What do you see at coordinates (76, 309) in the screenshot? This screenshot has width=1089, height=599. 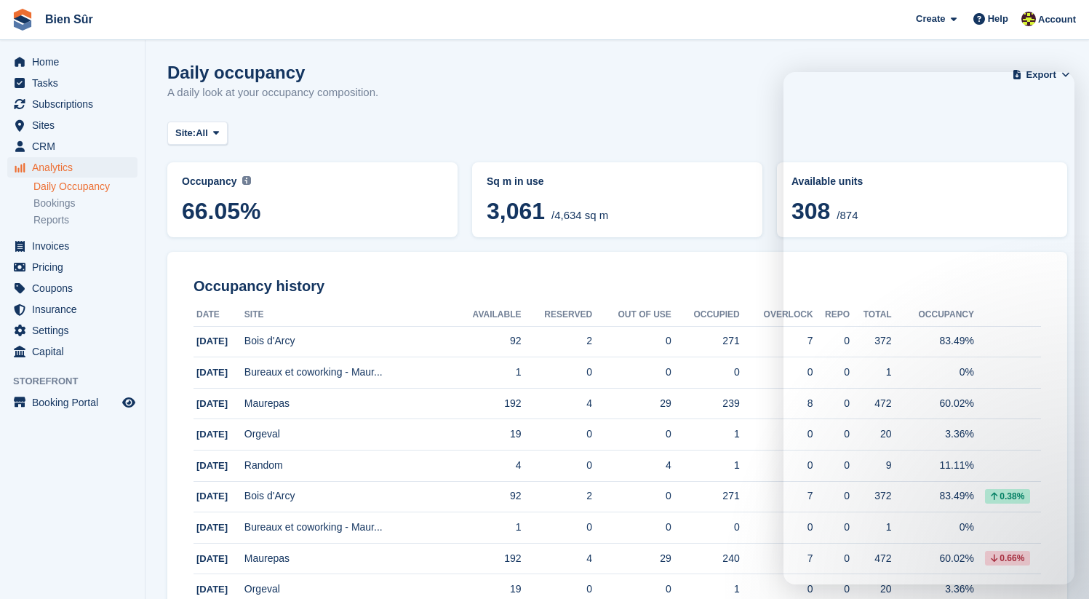 I see `span: Insurance` at bounding box center [76, 309].